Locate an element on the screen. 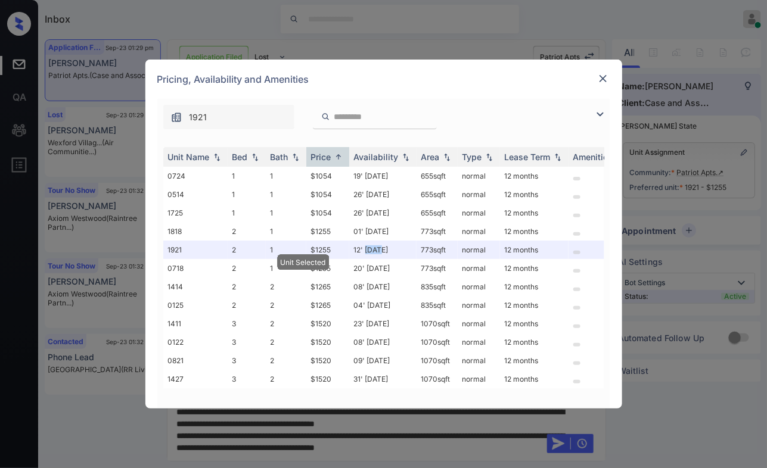  td: 0718 is located at coordinates (195, 268).